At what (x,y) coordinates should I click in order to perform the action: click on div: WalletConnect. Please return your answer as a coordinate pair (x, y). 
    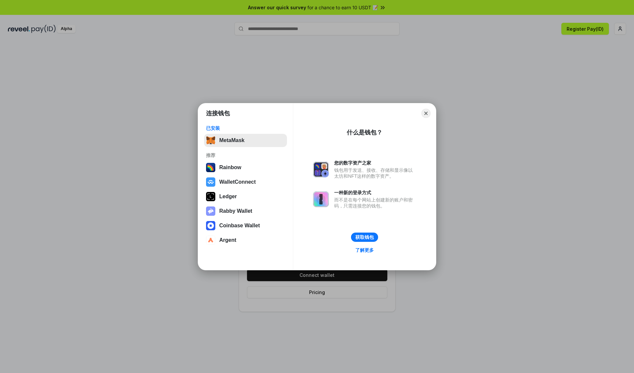
    Looking at the image, I should click on (238, 182).